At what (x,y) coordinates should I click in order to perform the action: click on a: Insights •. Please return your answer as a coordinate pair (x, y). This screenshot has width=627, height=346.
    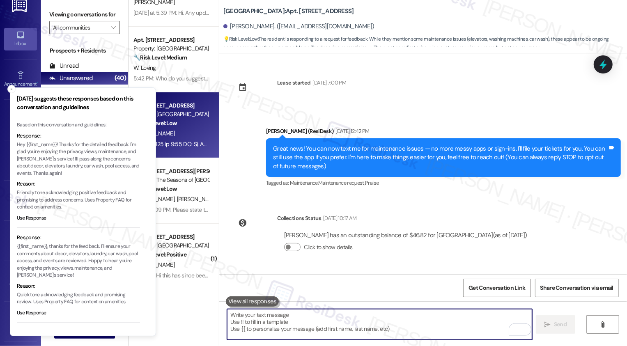
    Looking at the image, I should click on (21, 160).